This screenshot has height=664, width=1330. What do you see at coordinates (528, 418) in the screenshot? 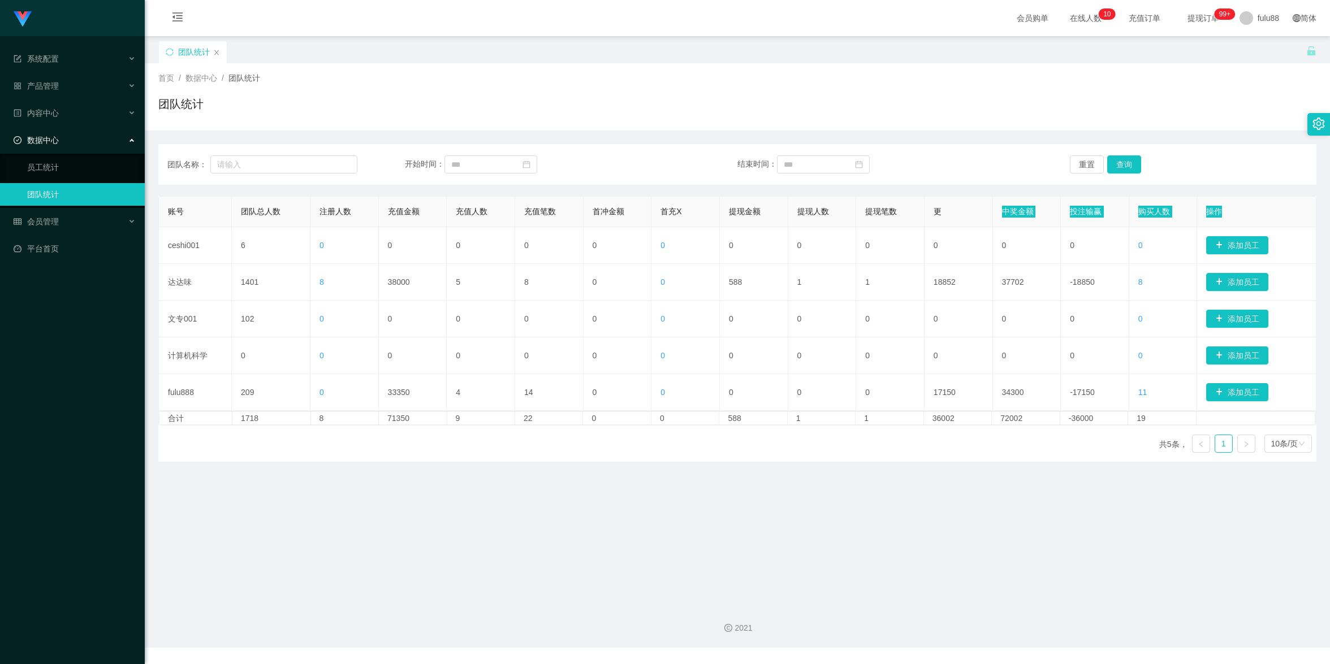
I see `font: 22` at bounding box center [528, 418].